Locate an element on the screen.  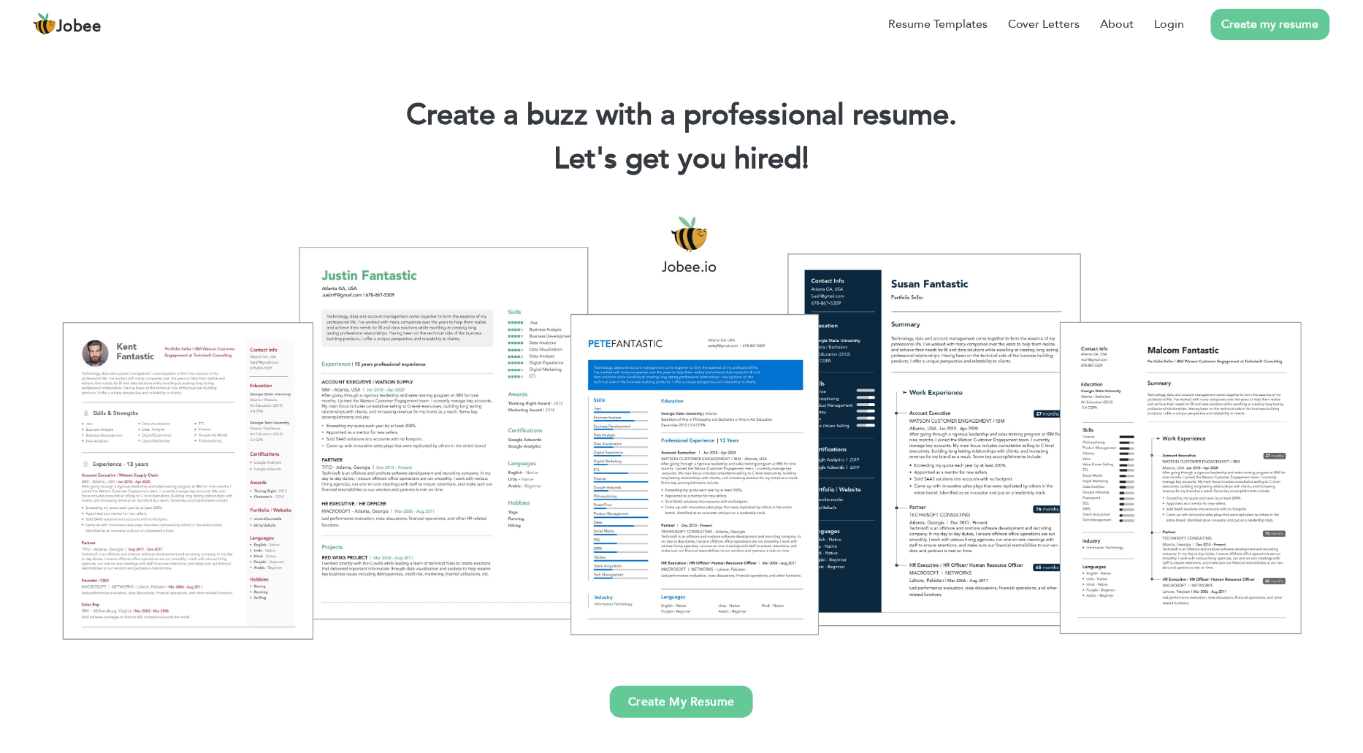
h1: Create a buzz with a professional resume. is located at coordinates (682, 115).